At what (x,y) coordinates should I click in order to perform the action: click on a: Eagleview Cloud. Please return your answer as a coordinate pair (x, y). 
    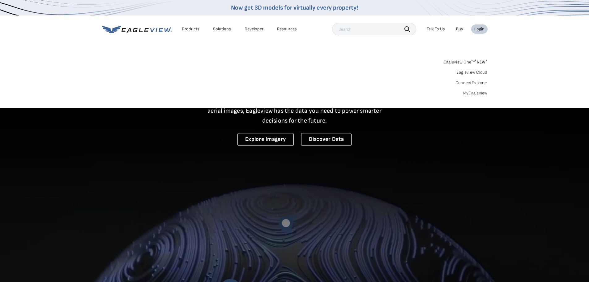
    Looking at the image, I should click on (472, 72).